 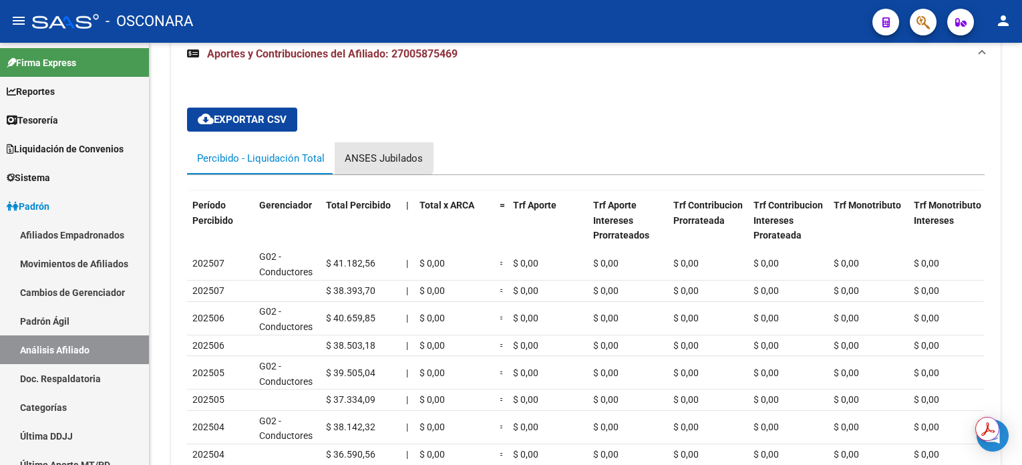 What do you see at coordinates (260, 158) in the screenshot?
I see `div: Percibido - Liquidación Total` at bounding box center [260, 158].